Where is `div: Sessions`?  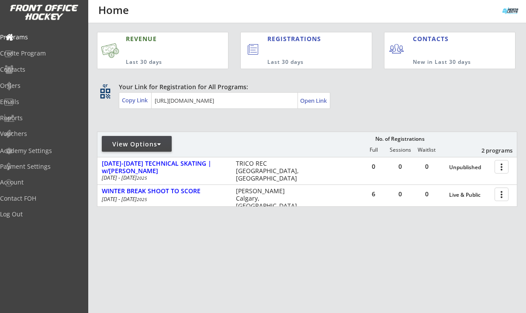
div: Sessions is located at coordinates (400, 150).